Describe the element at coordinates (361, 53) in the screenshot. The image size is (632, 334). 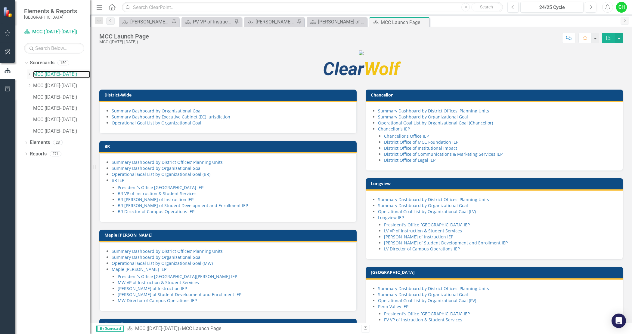
I see `img: mcc%20high%20quality%20v4.png` at that location.